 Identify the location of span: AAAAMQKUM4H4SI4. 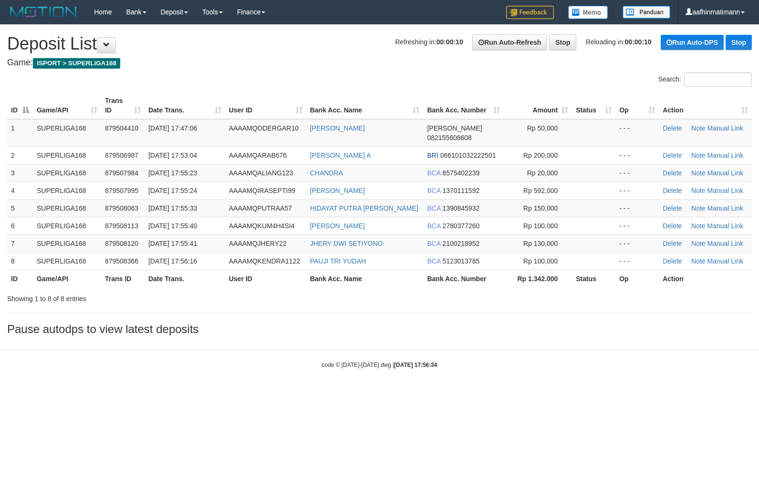
(262, 226).